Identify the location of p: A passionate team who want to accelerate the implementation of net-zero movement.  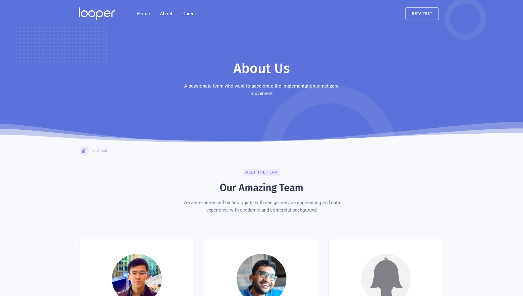
(261, 90).